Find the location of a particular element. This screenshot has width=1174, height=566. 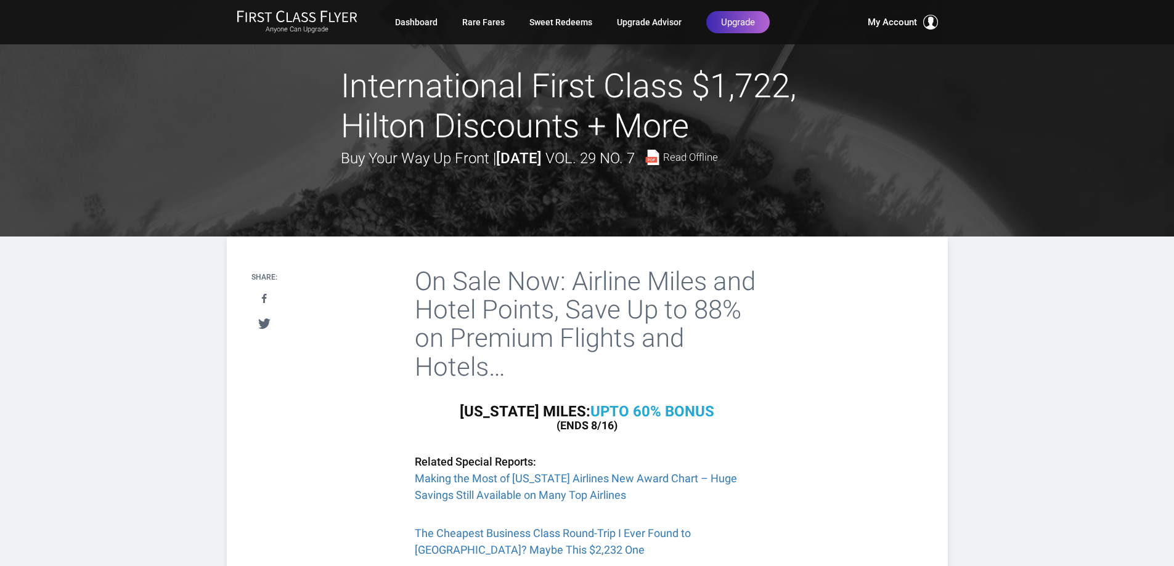

b: U is located at coordinates (595, 412).